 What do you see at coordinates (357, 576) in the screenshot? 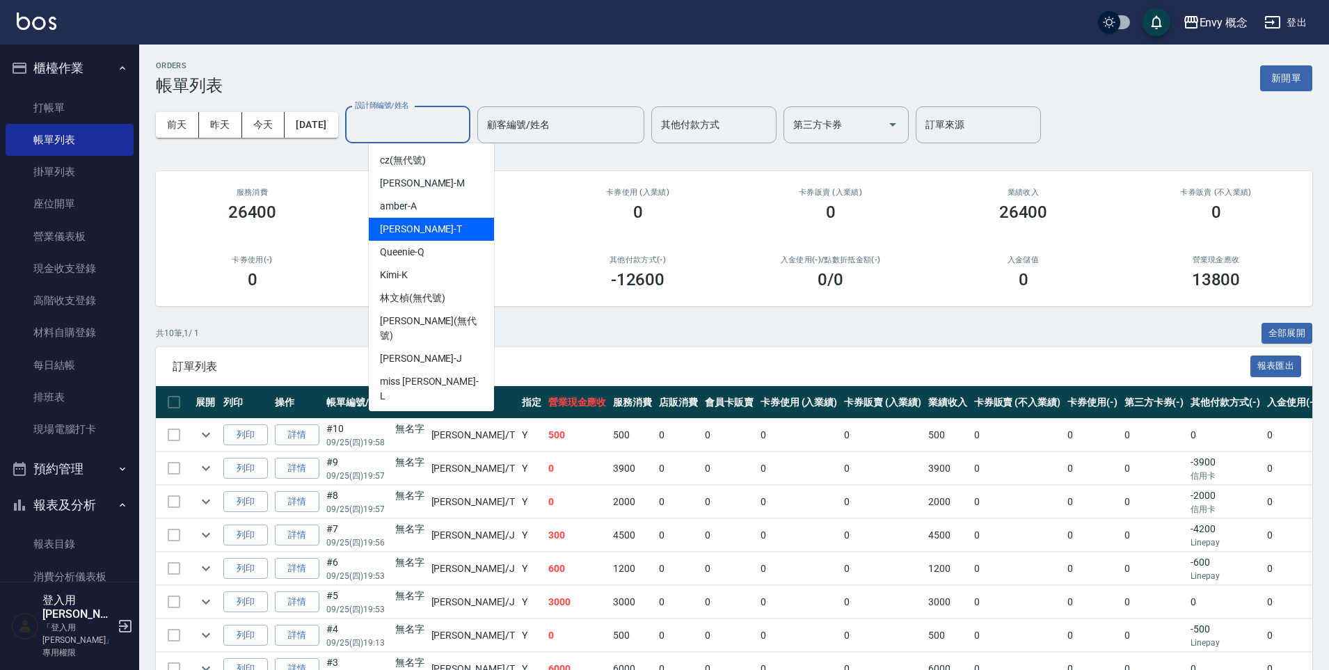
I see `p: 09/25 (四) 19:53` at bounding box center [357, 576].